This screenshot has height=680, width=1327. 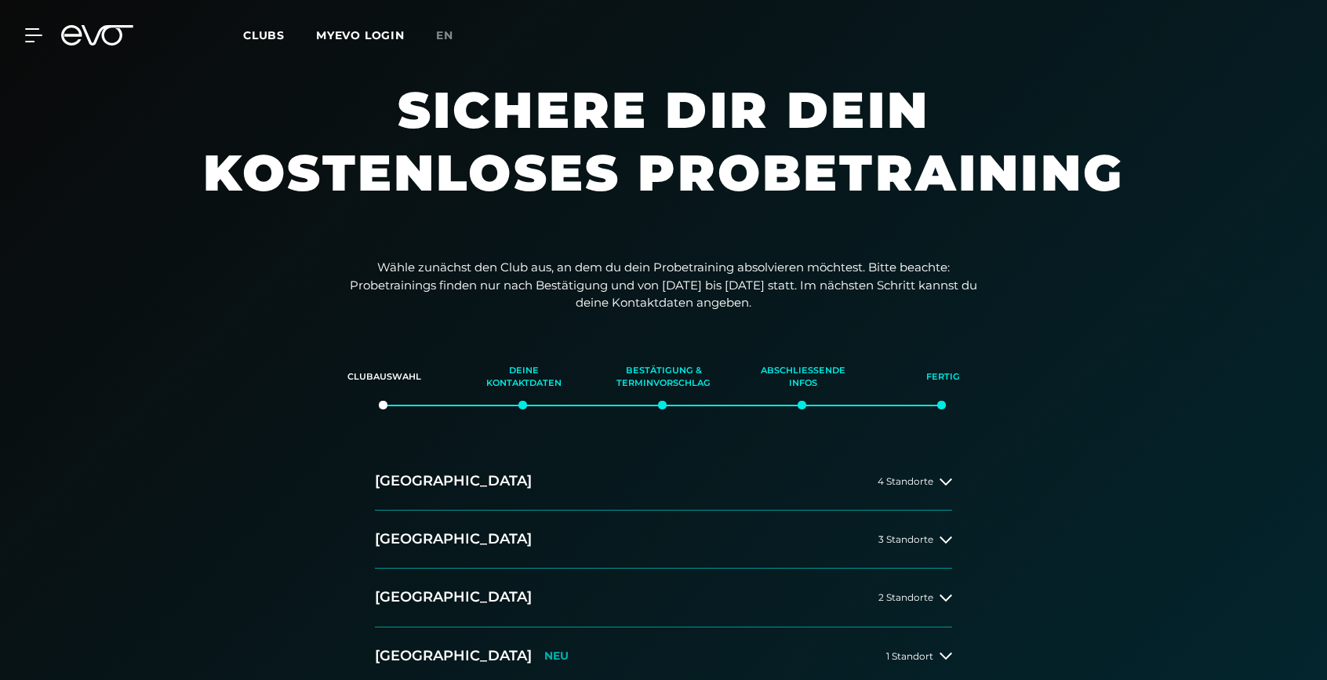 I want to click on div: Fertig, so click(x=943, y=377).